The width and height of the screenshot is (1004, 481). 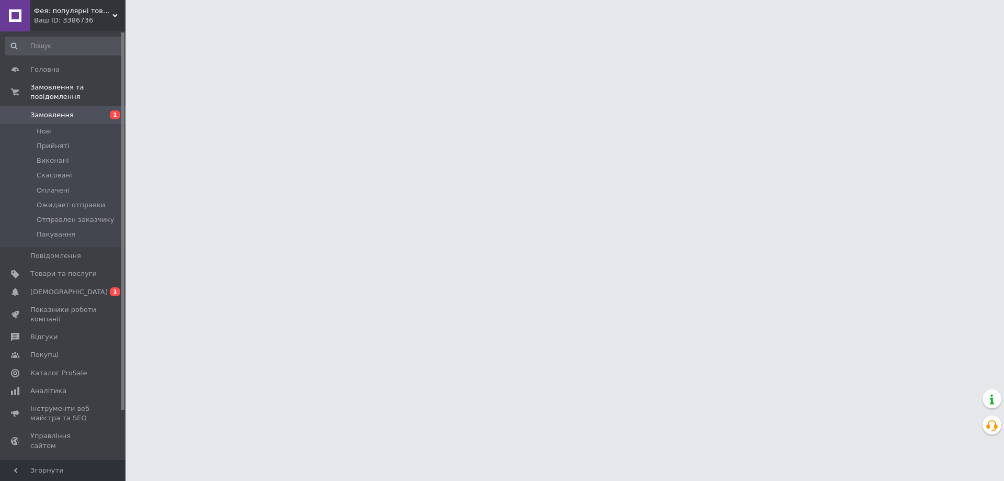 I want to click on span: Отправлен заказчику, so click(x=75, y=220).